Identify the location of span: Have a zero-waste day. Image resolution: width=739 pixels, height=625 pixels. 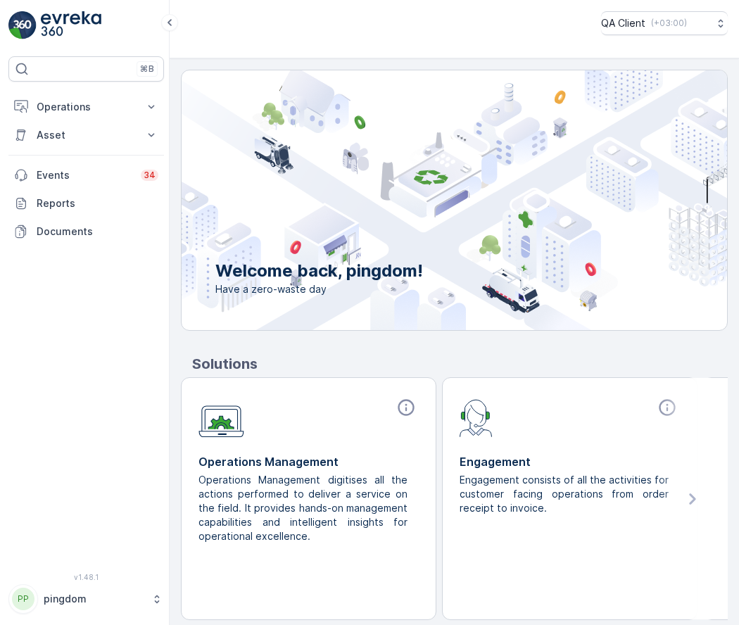
(319, 289).